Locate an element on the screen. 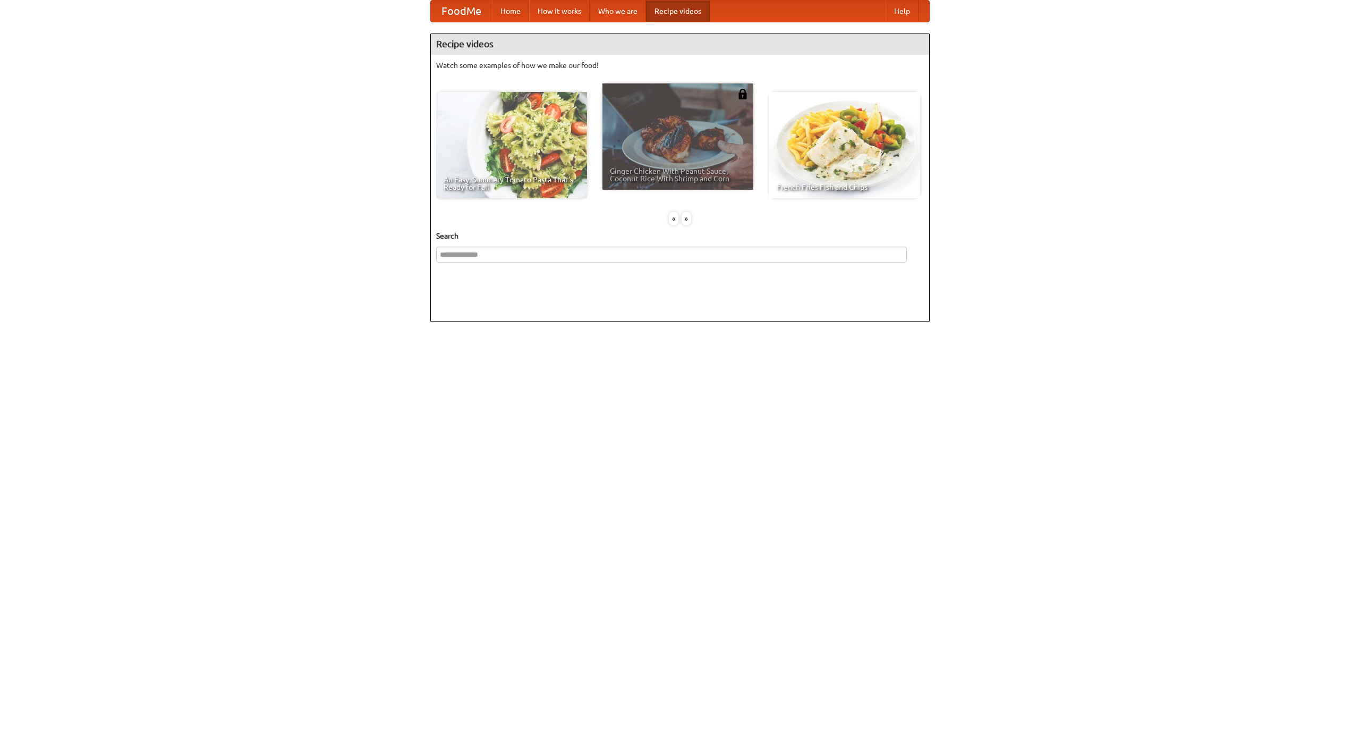  h5: Search is located at coordinates (680, 236).